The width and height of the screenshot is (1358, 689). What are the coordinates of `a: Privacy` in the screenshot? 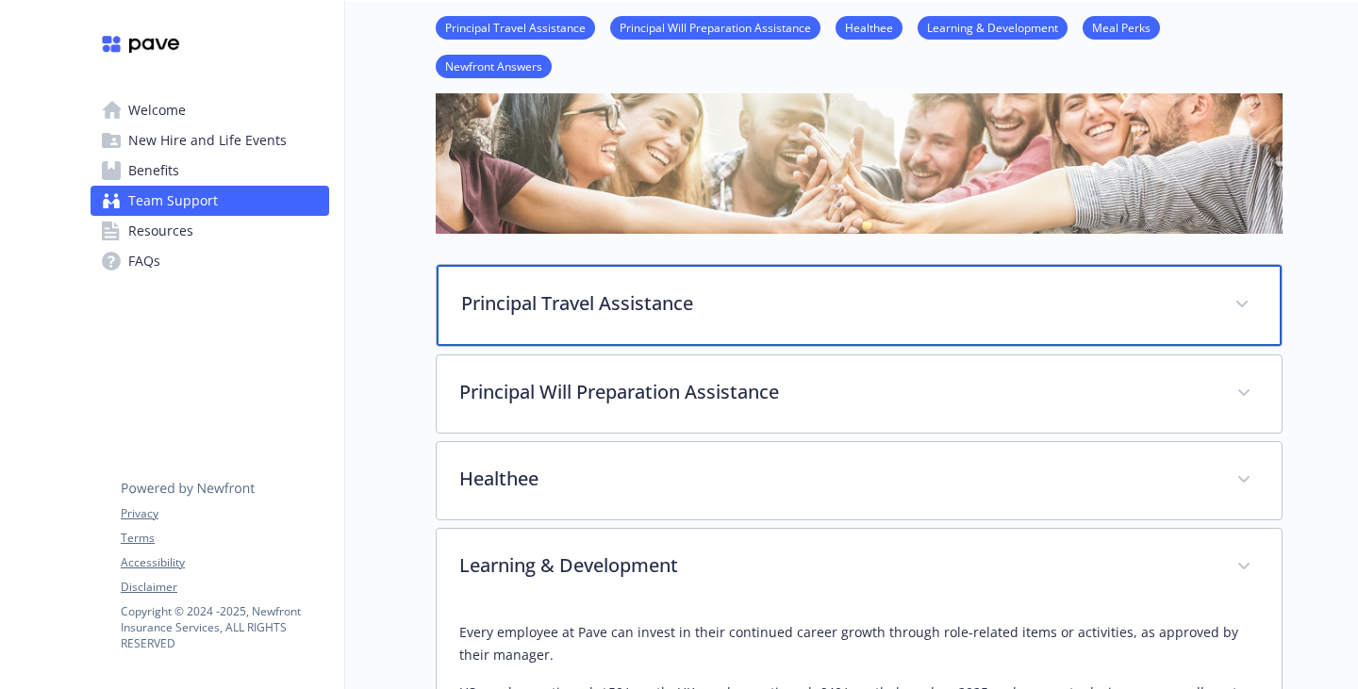 It's located at (224, 514).